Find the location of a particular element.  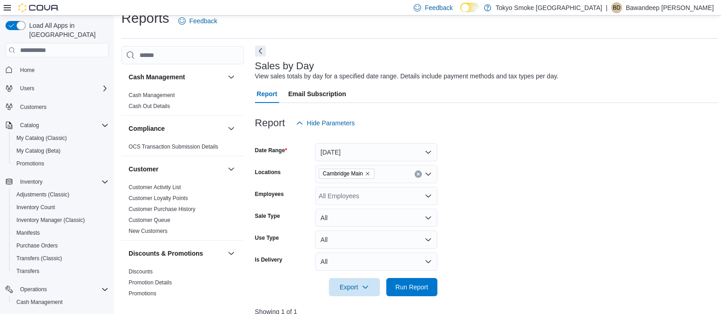

button: Customer is located at coordinates (176, 169).